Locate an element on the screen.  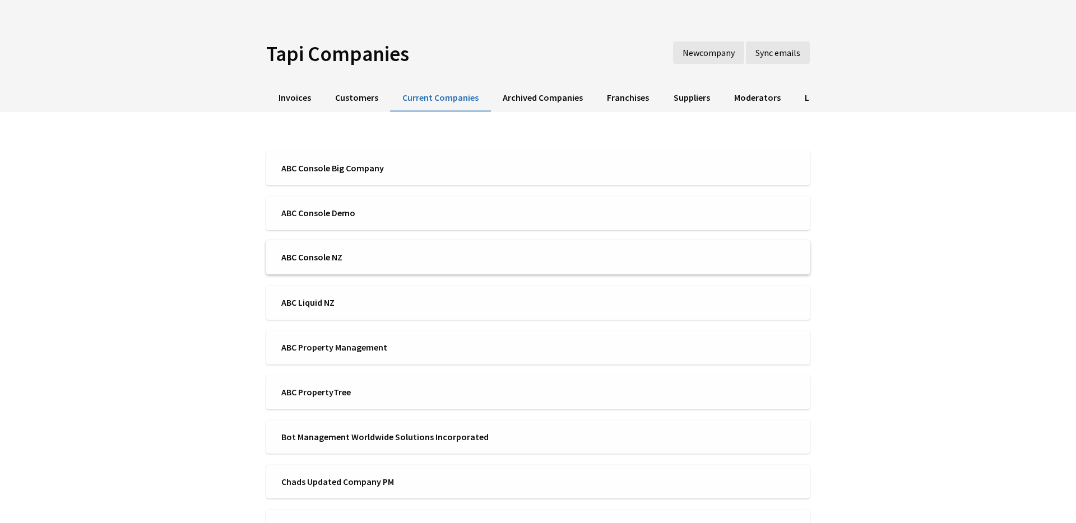
a: Archived Companies is located at coordinates (543, 98).